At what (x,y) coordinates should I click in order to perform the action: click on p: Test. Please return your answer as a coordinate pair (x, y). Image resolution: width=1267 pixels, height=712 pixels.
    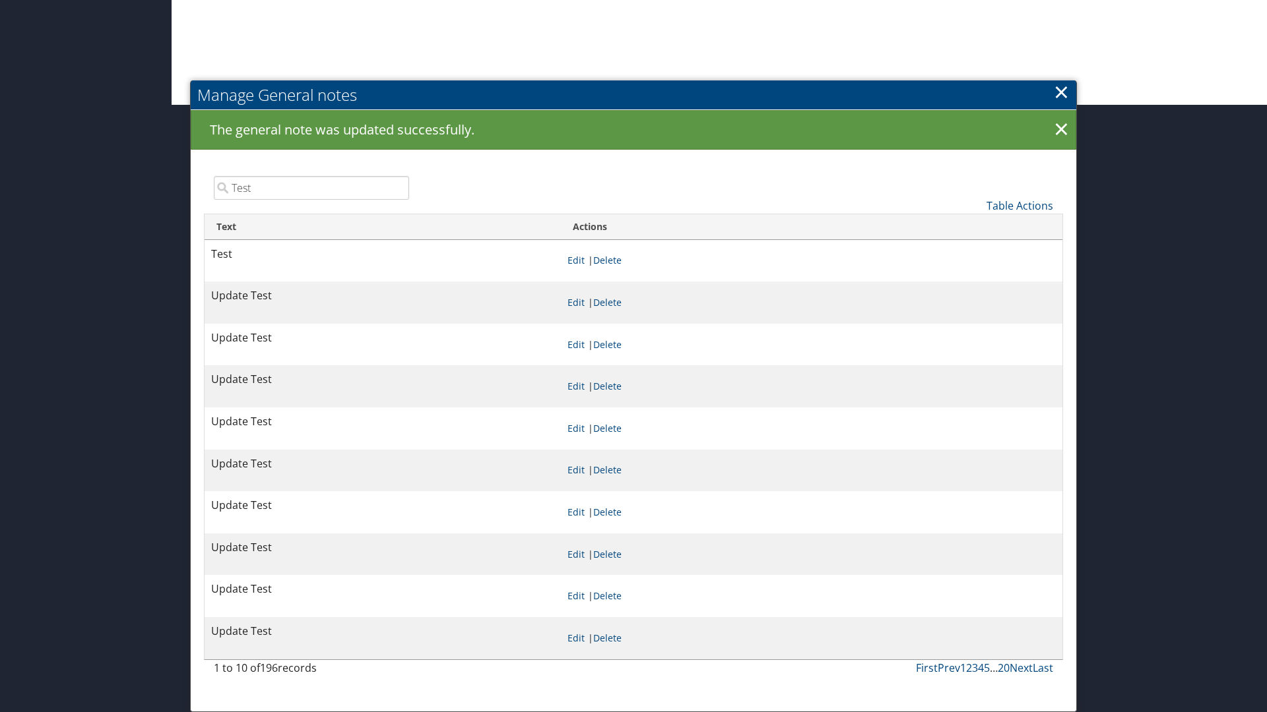
    Looking at the image, I should click on (383, 255).